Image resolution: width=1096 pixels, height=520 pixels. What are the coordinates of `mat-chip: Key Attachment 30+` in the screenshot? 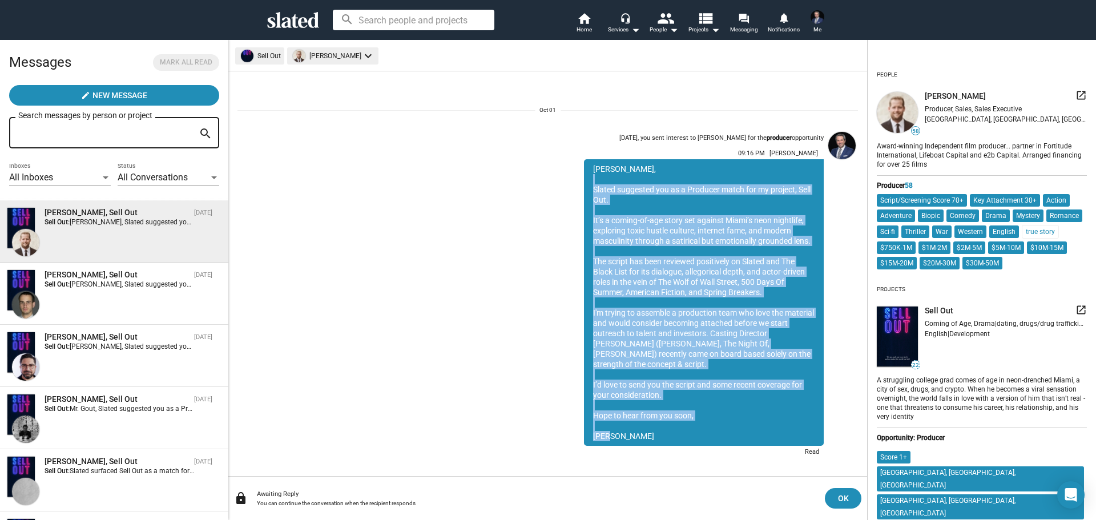 It's located at (1004, 200).